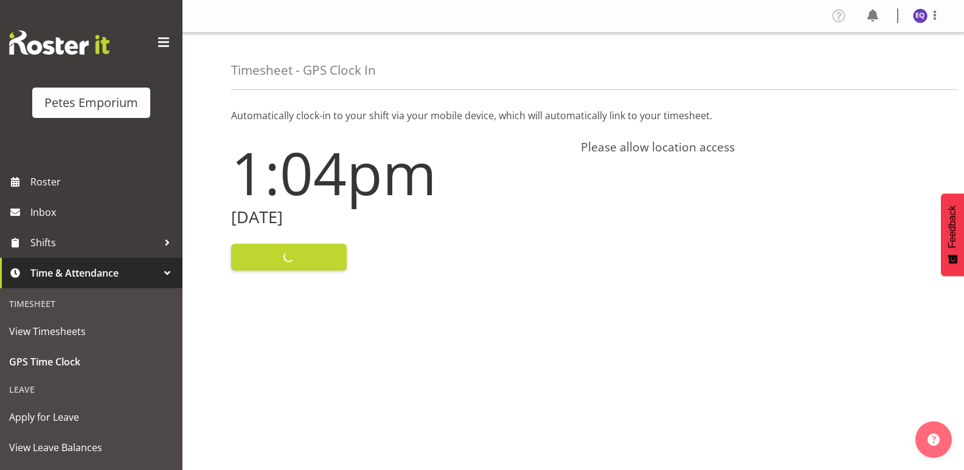 The height and width of the screenshot is (470, 964). What do you see at coordinates (91, 417) in the screenshot?
I see `span: Apply for Leave` at bounding box center [91, 417].